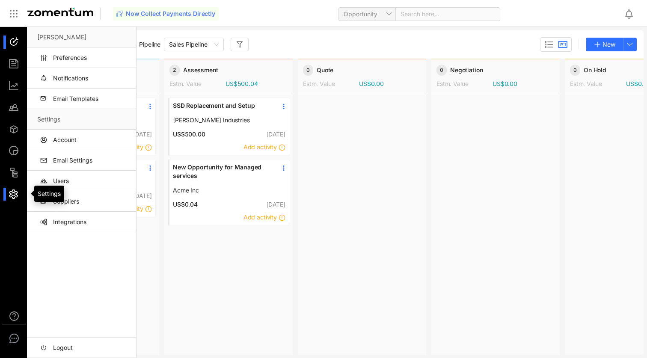 This screenshot has height=358, width=647. What do you see at coordinates (222, 106) in the screenshot?
I see `span: SSD Replacement and Setup` at bounding box center [222, 106].